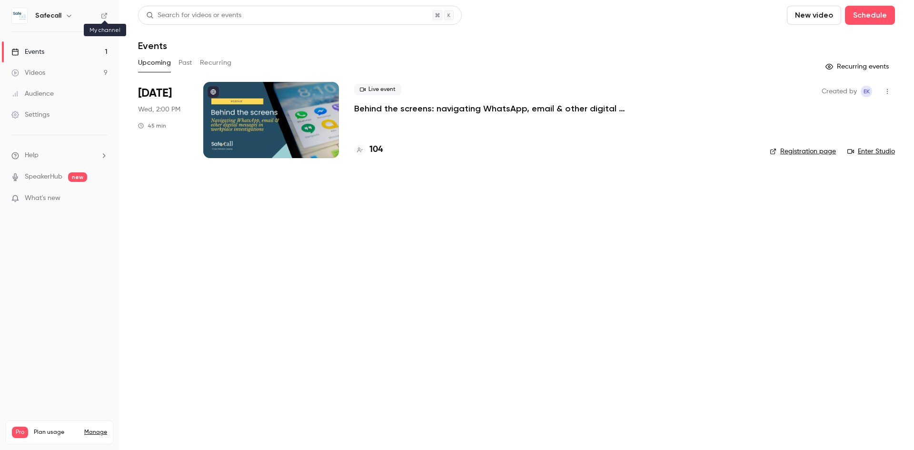 The width and height of the screenshot is (914, 450). What do you see at coordinates (20, 432) in the screenshot?
I see `span: Pro` at bounding box center [20, 432].